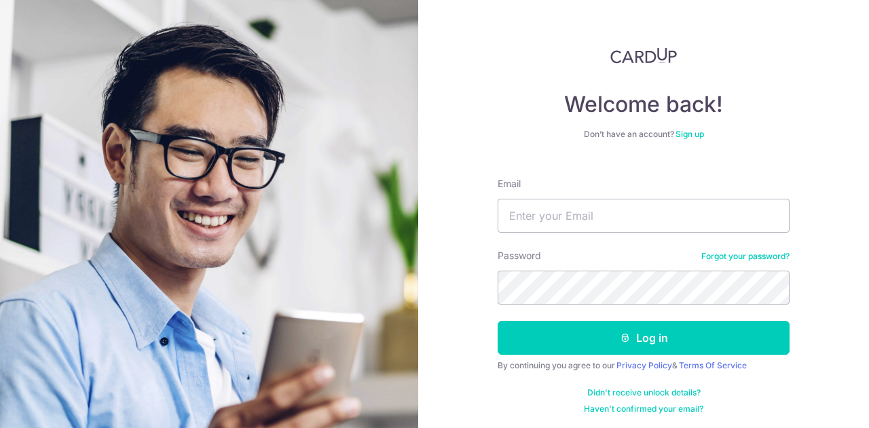 The image size is (869, 428). Describe the element at coordinates (644, 105) in the screenshot. I see `h4: Welcome back!` at that location.